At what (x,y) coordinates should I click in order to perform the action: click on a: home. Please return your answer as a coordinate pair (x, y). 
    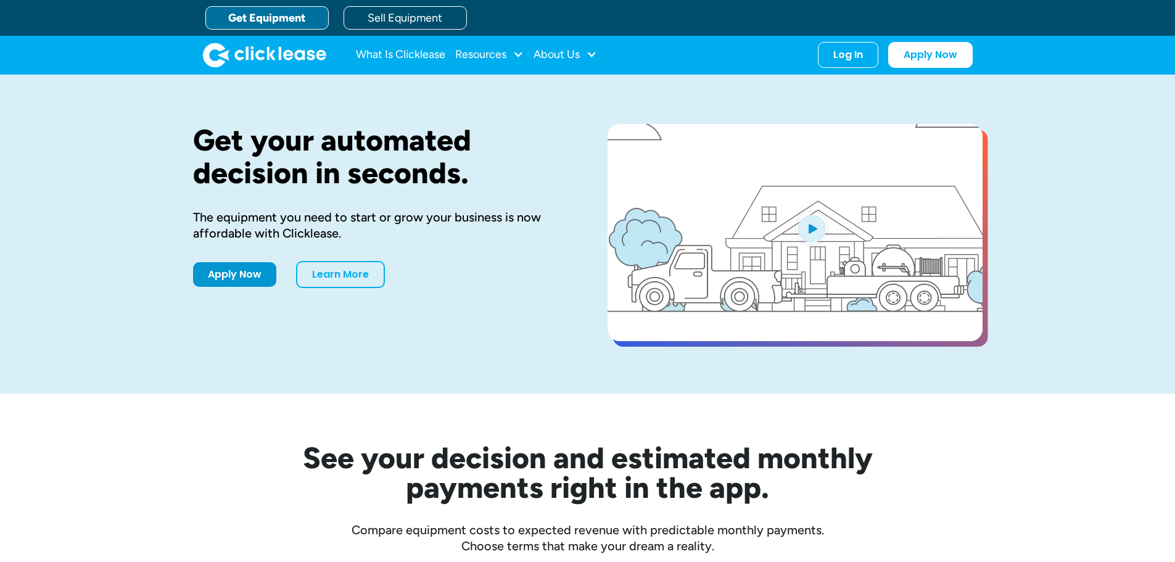
    Looking at the image, I should click on (265, 55).